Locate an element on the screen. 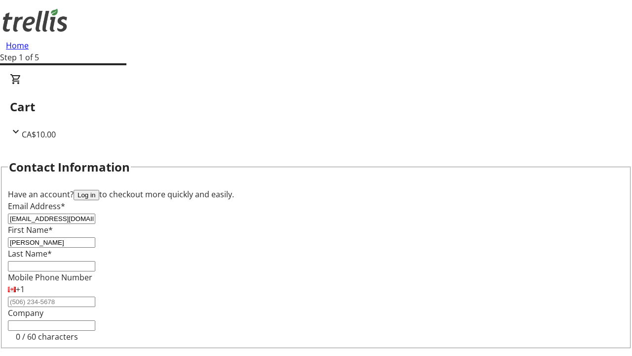 The image size is (632, 356). span: CA$10.00 is located at coordinates (39, 134).